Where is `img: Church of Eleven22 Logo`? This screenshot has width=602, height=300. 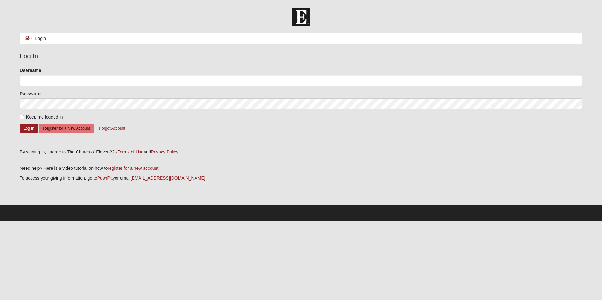 img: Church of Eleven22 Logo is located at coordinates (301, 17).